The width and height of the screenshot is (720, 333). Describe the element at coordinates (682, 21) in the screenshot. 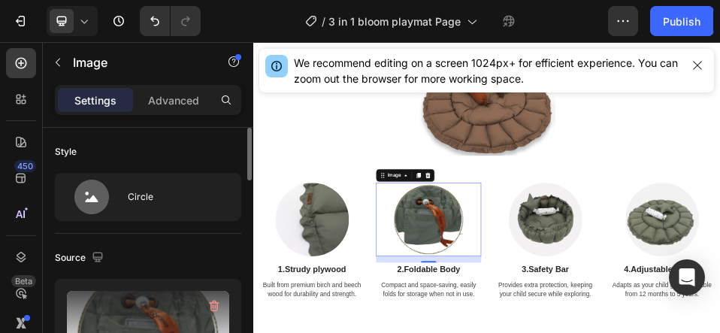

I see `button: Publish` at that location.